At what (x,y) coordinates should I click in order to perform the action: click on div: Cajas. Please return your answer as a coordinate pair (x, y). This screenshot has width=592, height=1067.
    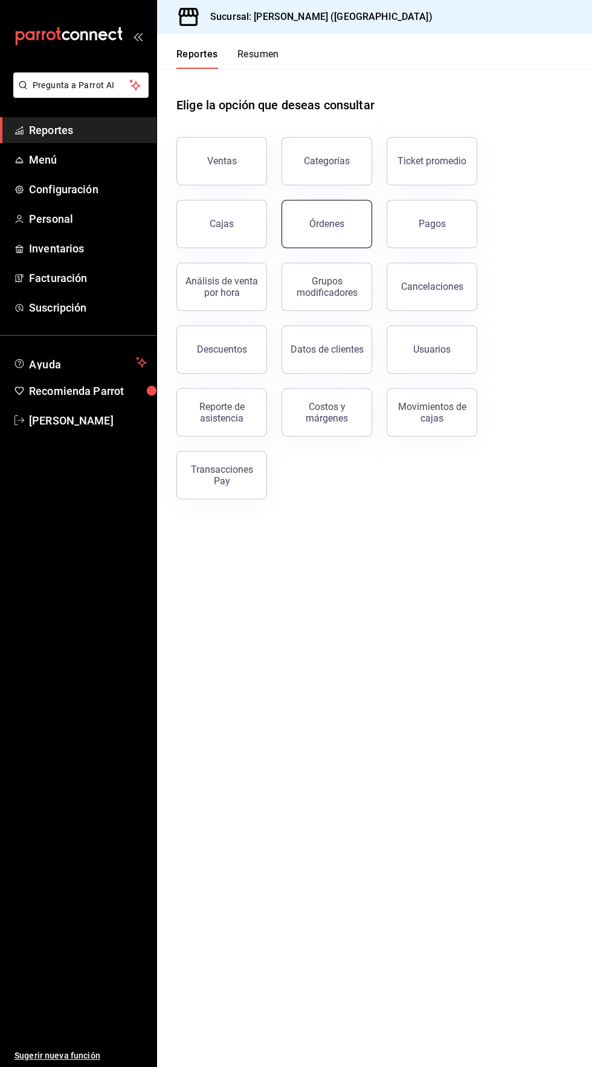
    Looking at the image, I should click on (222, 224).